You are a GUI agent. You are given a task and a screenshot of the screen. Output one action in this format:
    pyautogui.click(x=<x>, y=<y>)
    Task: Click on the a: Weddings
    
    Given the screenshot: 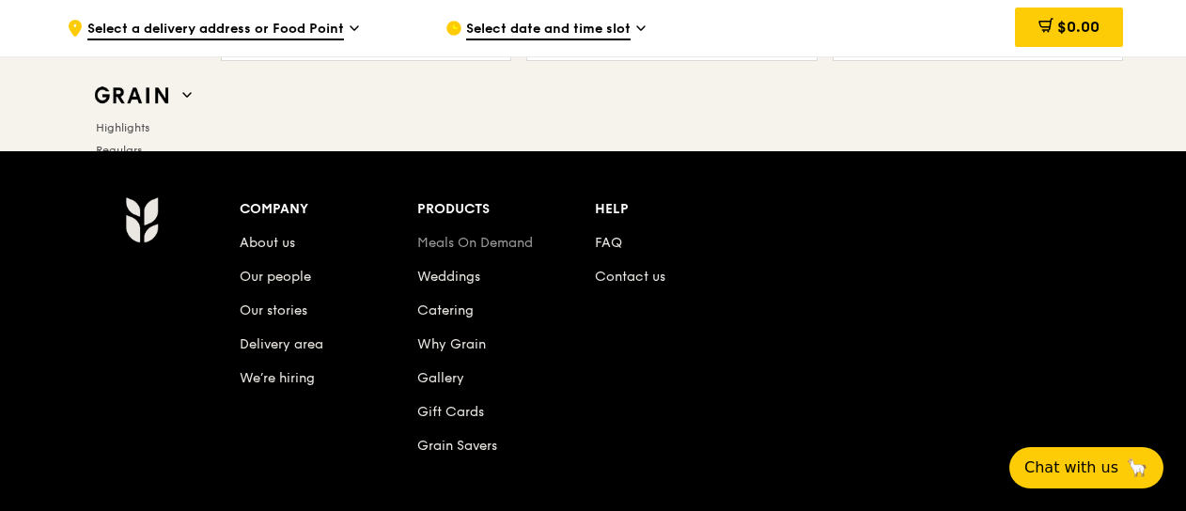 What is the action you would take?
    pyautogui.click(x=448, y=276)
    